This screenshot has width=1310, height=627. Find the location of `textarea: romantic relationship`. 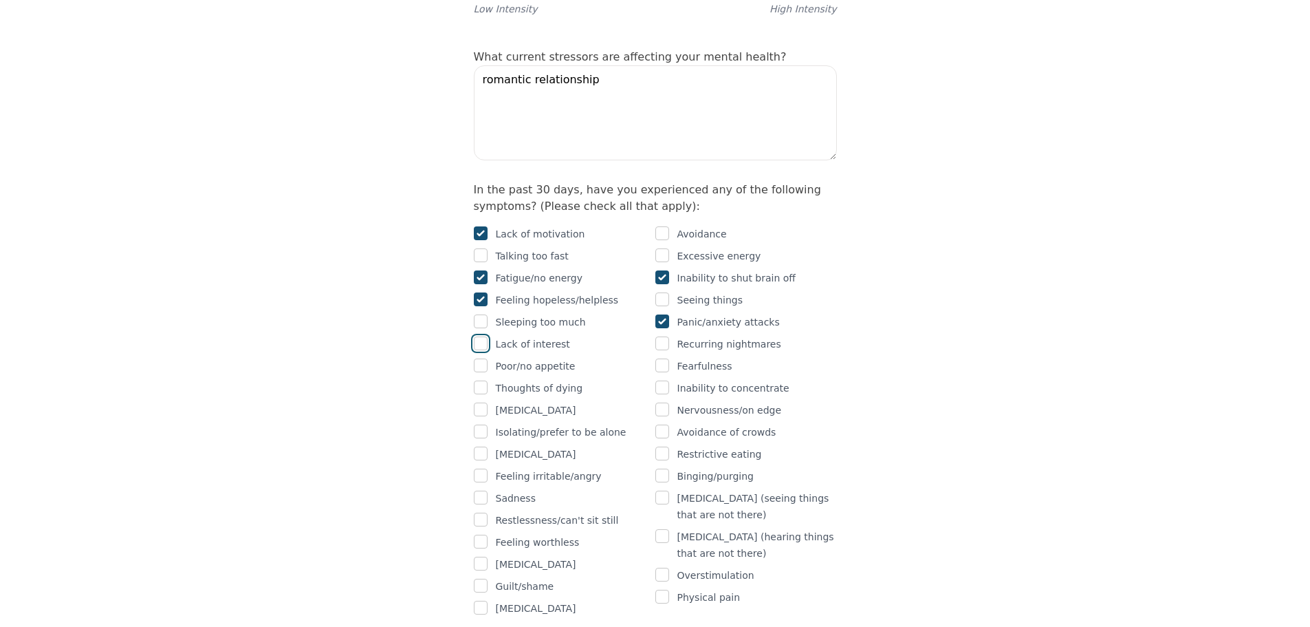

textarea: romantic relationship is located at coordinates (656, 113).